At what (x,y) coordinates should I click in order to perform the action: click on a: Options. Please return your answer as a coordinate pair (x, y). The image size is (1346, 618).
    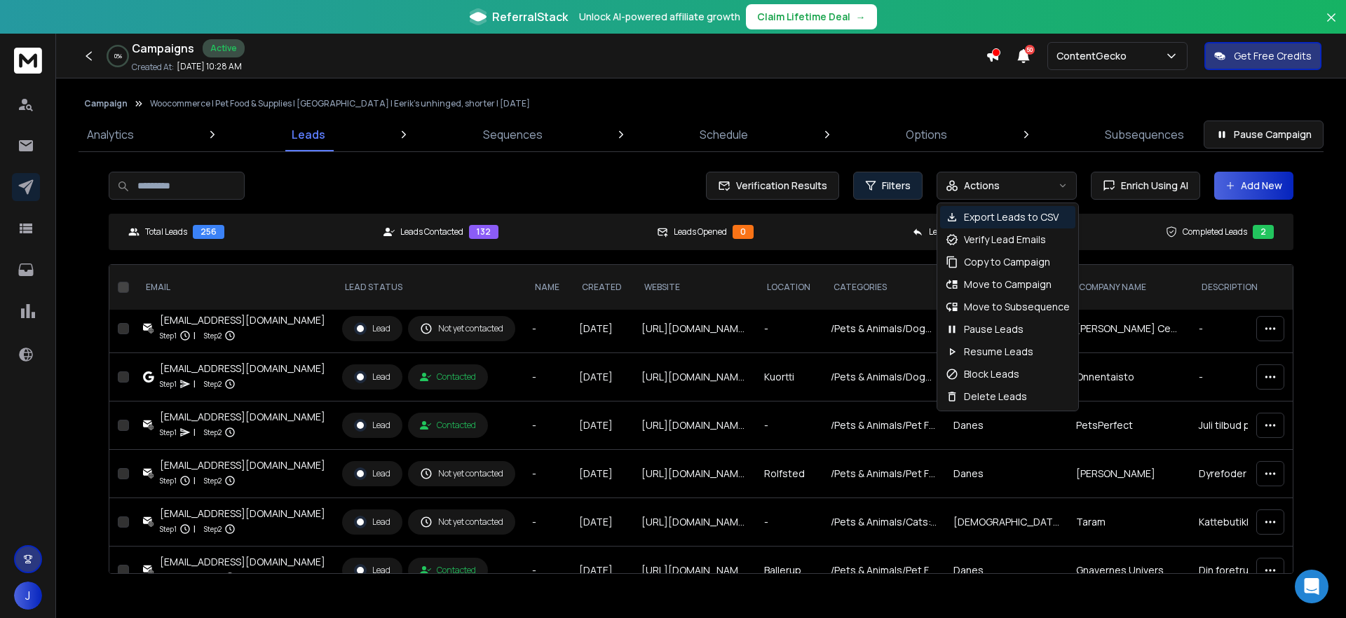
    Looking at the image, I should click on (926, 135).